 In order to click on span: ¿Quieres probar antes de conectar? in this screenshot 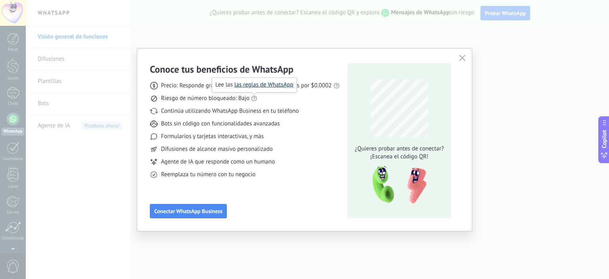, I will do `click(399, 149)`.